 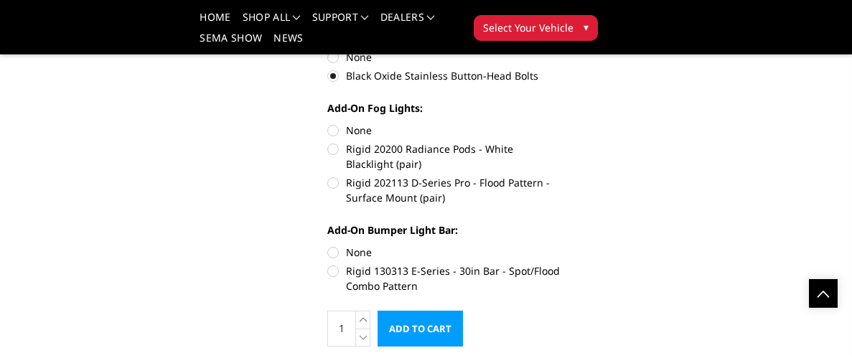 I want to click on a: SEMA Show, so click(x=230, y=43).